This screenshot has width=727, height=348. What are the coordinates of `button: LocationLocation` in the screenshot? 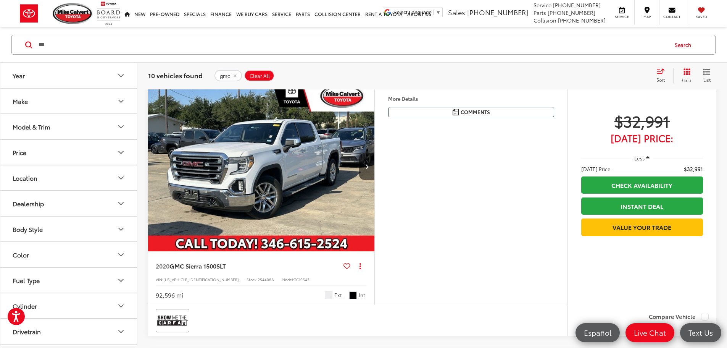 It's located at (69, 178).